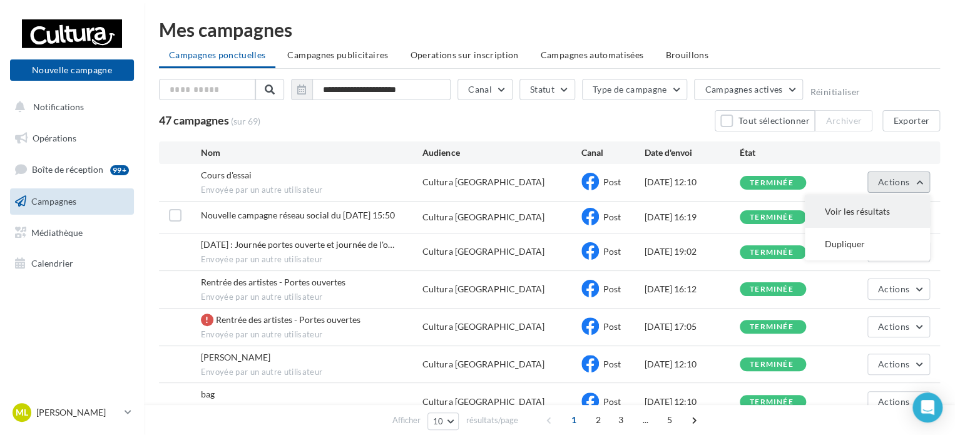 The height and width of the screenshot is (435, 955). I want to click on span: résultats/page, so click(491, 420).